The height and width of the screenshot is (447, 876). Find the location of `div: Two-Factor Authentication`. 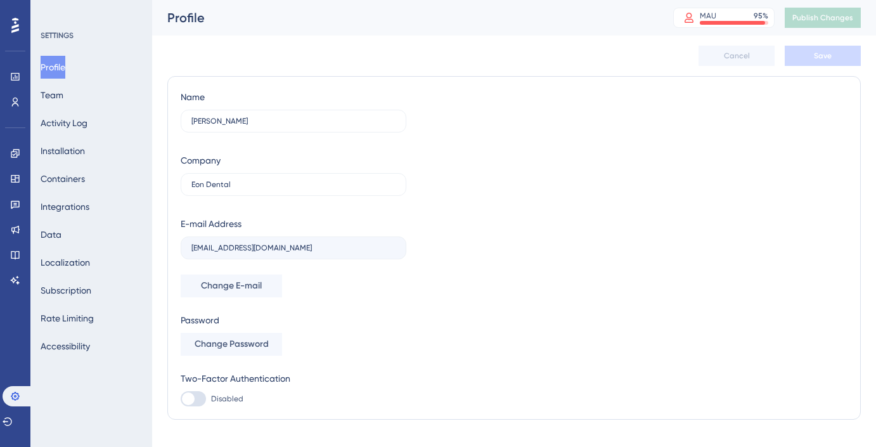

div: Two-Factor Authentication is located at coordinates (293, 378).